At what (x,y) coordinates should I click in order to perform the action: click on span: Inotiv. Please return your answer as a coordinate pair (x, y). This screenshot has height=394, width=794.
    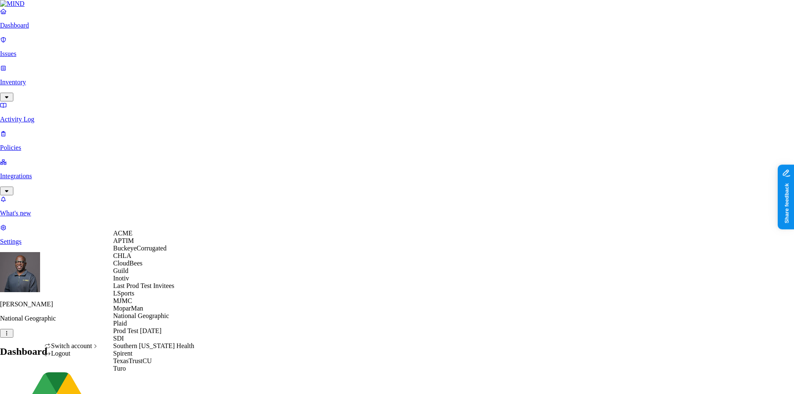
    Looking at the image, I should click on (121, 278).